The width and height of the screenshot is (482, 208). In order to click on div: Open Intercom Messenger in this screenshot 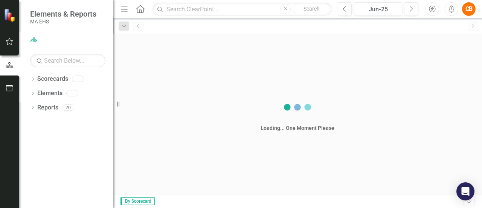, I will do `click(466, 191)`.